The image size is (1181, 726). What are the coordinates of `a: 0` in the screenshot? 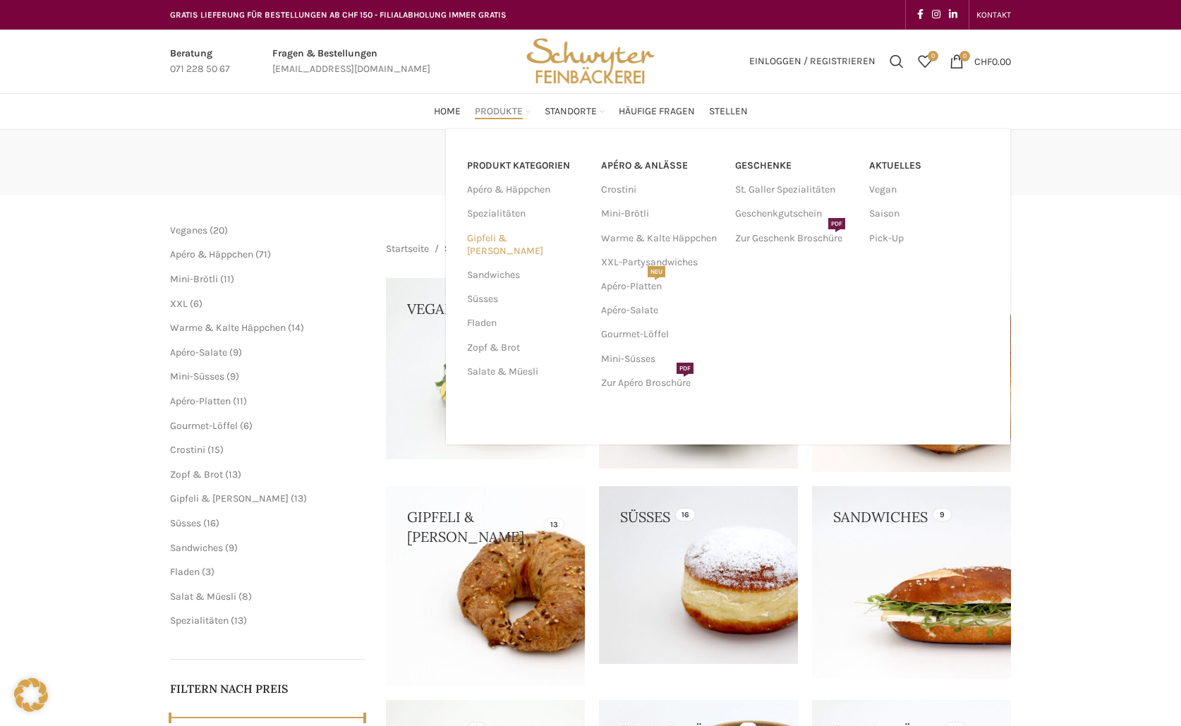 It's located at (925, 61).